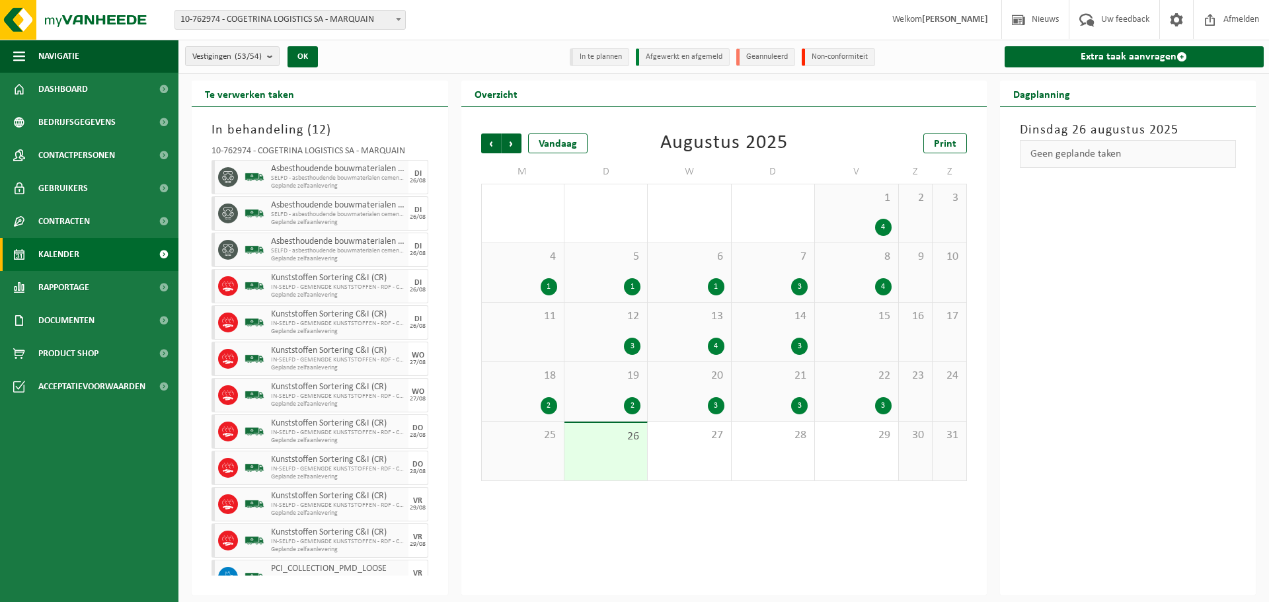 This screenshot has height=602, width=1269. What do you see at coordinates (945, 144) in the screenshot?
I see `span: Print` at bounding box center [945, 144].